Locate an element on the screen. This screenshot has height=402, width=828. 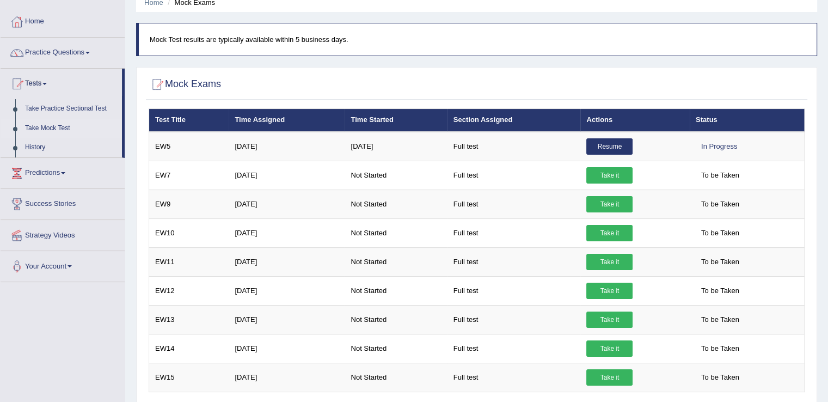
a: History is located at coordinates (71, 148).